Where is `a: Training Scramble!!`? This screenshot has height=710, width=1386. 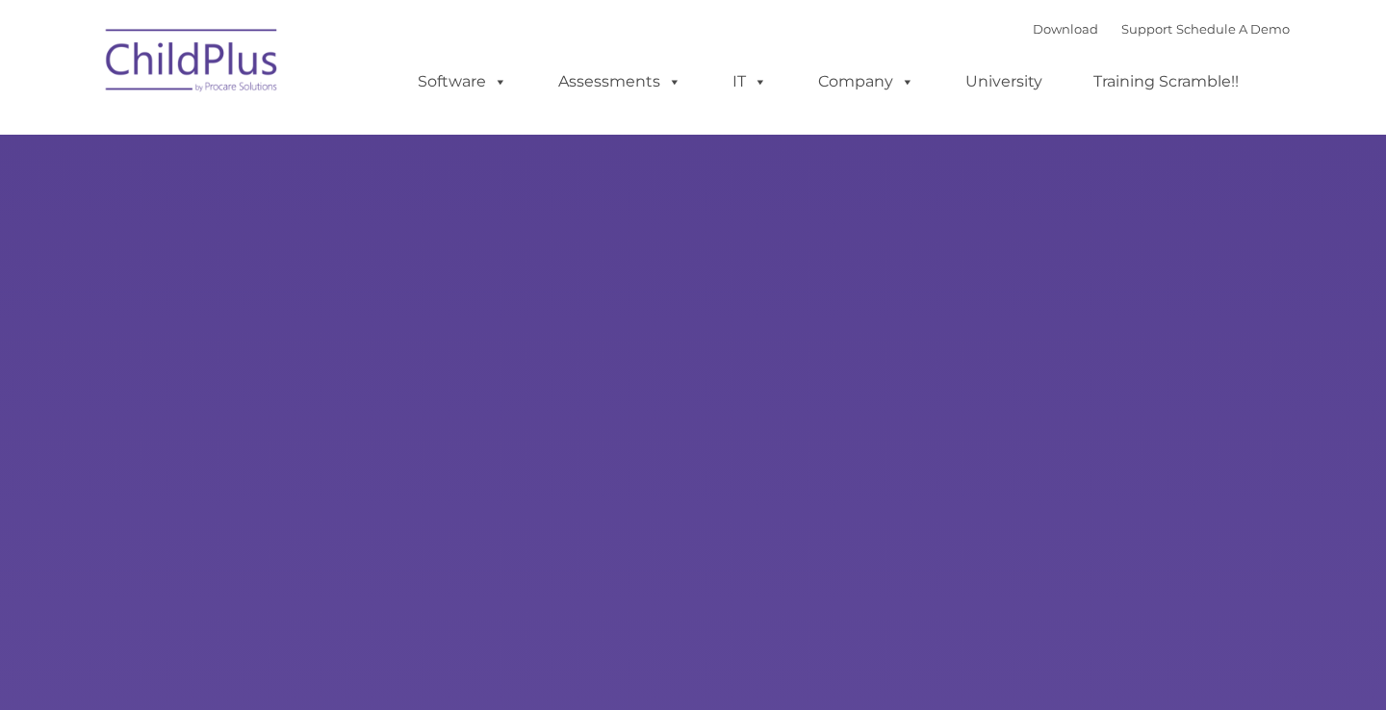 a: Training Scramble!! is located at coordinates (1165, 82).